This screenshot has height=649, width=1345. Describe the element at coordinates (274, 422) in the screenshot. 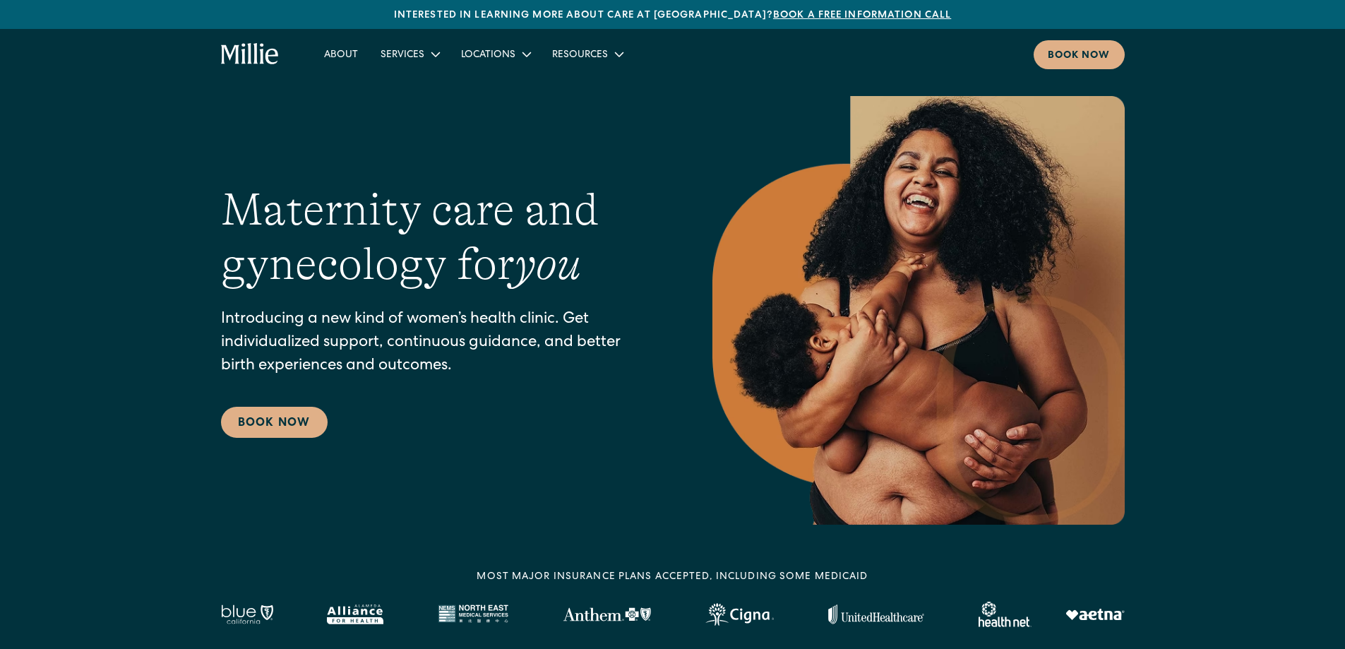

I see `a: Book Now` at that location.